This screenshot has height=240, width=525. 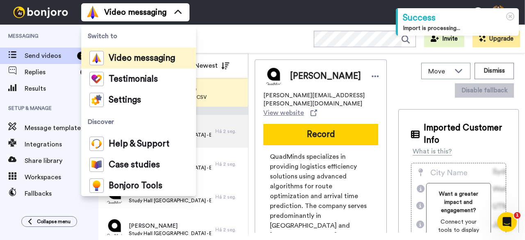 I want to click on a: Help & Support, so click(x=139, y=144).